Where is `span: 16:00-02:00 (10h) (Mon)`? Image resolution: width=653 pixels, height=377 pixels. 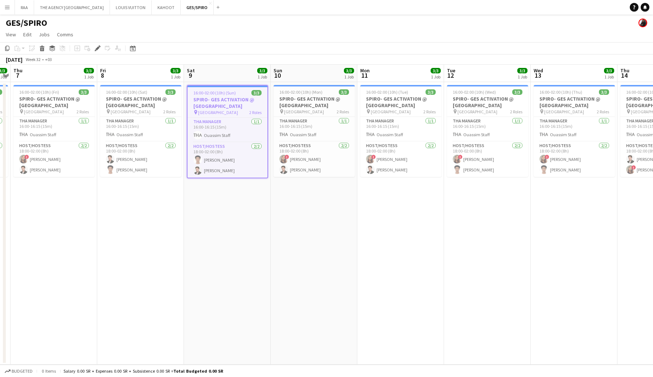 span: 16:00-02:00 (10h) (Mon) is located at coordinates (301, 92).